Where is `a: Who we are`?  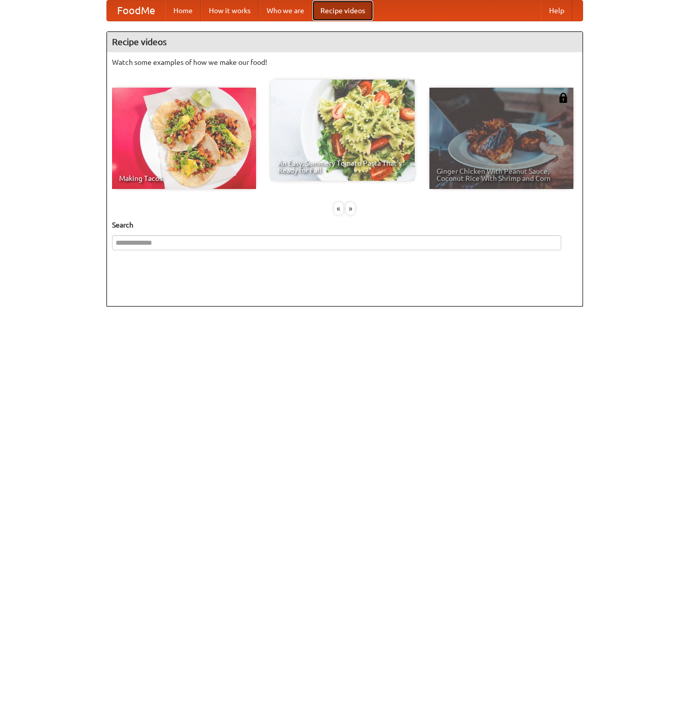 a: Who we are is located at coordinates (285, 11).